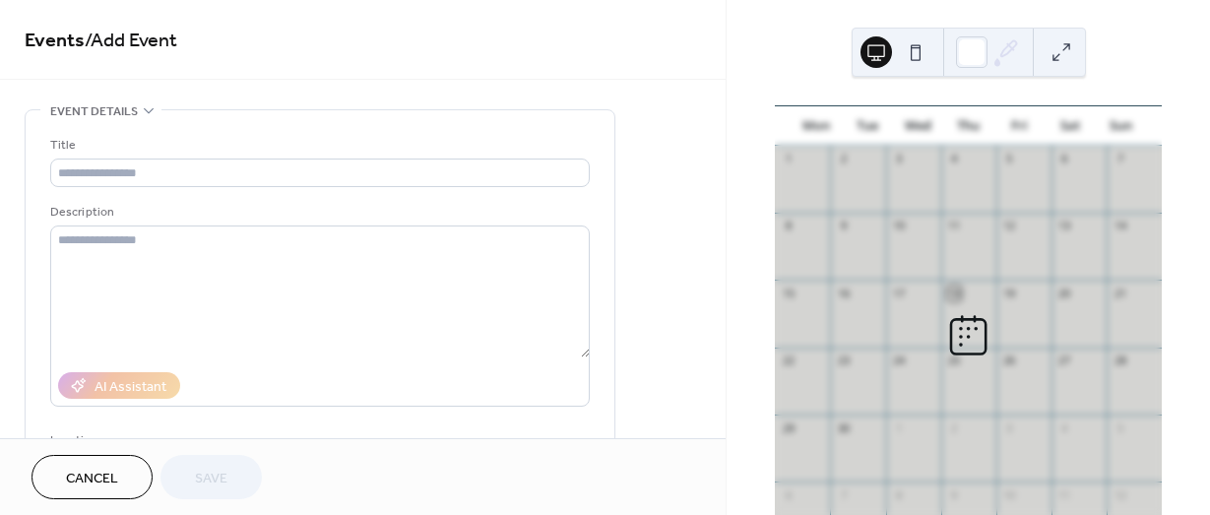  What do you see at coordinates (92, 476) in the screenshot?
I see `a: Cancel` at bounding box center [92, 476].